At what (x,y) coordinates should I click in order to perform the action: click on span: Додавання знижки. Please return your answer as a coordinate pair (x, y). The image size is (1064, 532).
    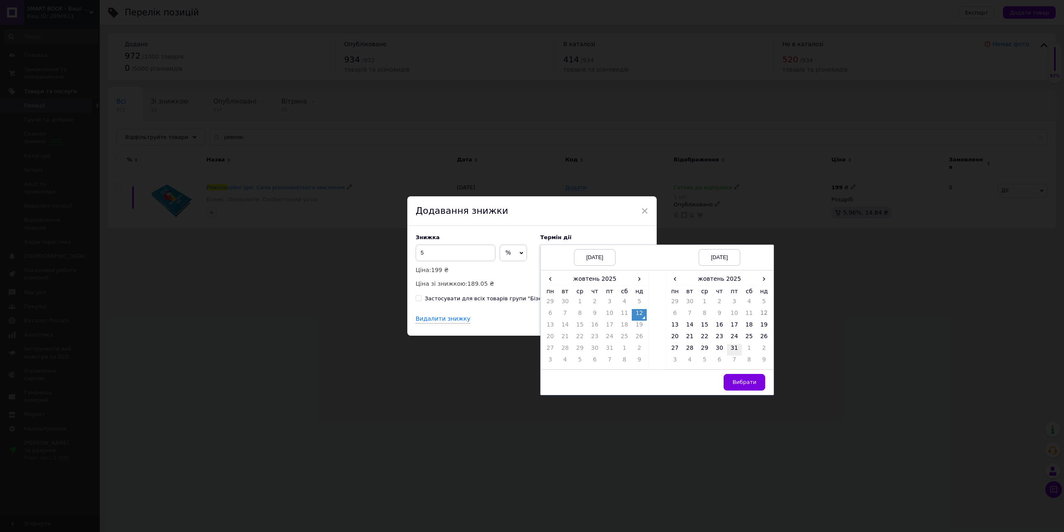
    Looking at the image, I should click on (462, 210).